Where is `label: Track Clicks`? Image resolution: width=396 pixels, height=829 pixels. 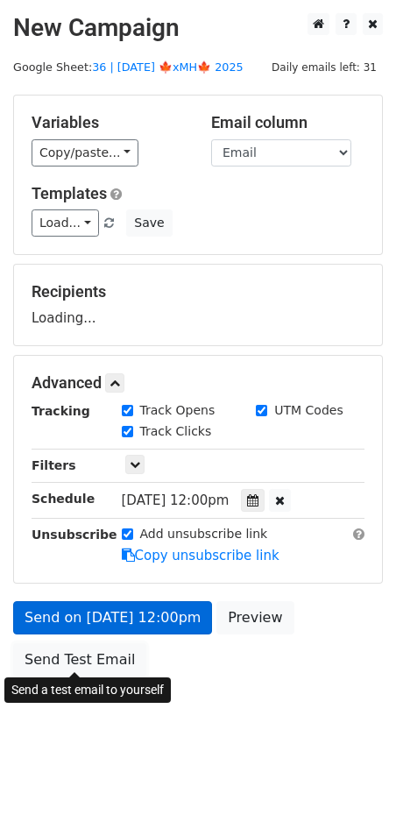 label: Track Clicks is located at coordinates (176, 431).